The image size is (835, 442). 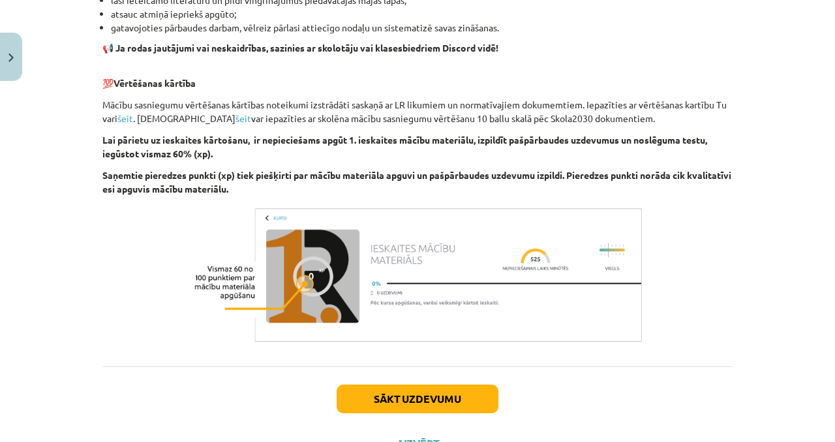 I want to click on img: icon-close-lesson-0947bae3869378f0d4975bcd49f059093ad1ed9edebbc8119c70593378902aed.svg, so click(x=11, y=57).